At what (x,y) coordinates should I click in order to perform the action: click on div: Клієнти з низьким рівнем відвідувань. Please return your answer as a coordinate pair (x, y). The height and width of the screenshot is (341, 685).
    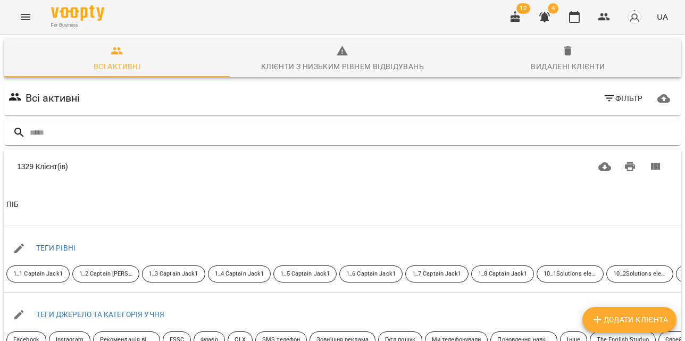
    Looking at the image, I should click on (342, 66).